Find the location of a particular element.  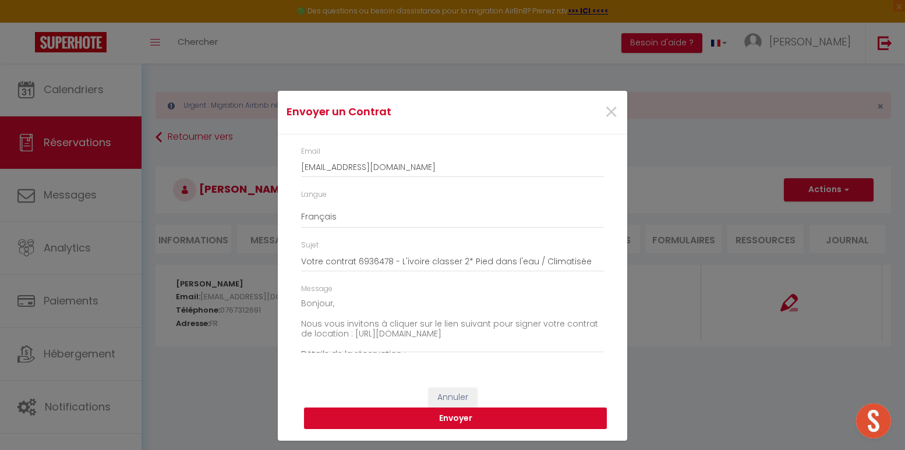

label: Langue is located at coordinates (314, 194).